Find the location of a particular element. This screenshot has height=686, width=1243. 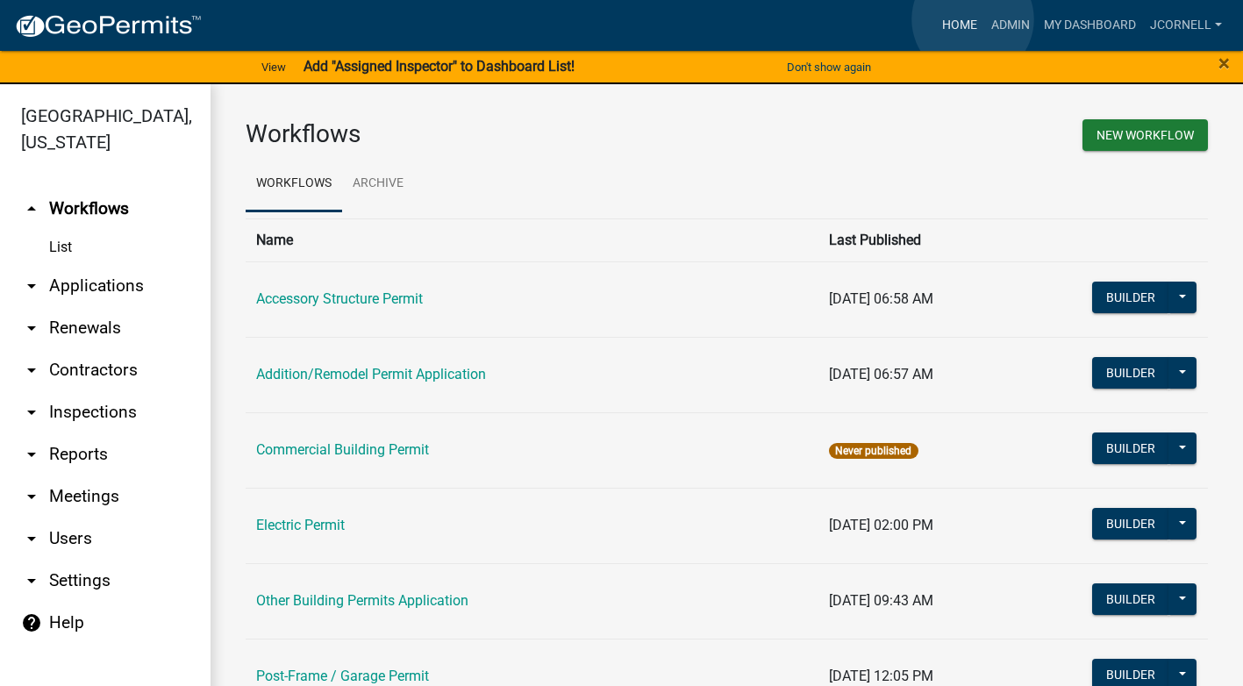

button: Don't show again is located at coordinates (829, 67).